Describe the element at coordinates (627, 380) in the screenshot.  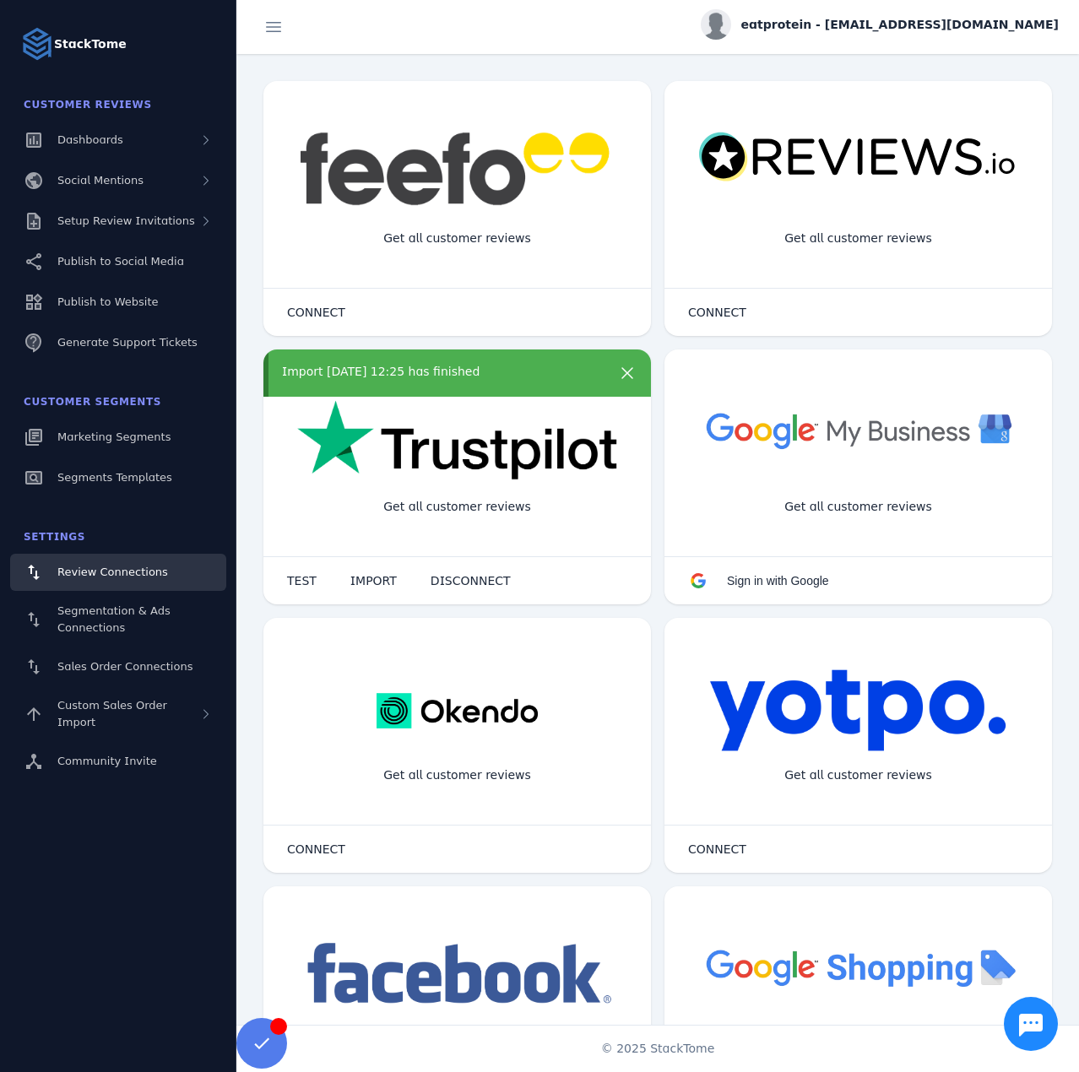
I see `button: more` at that location.